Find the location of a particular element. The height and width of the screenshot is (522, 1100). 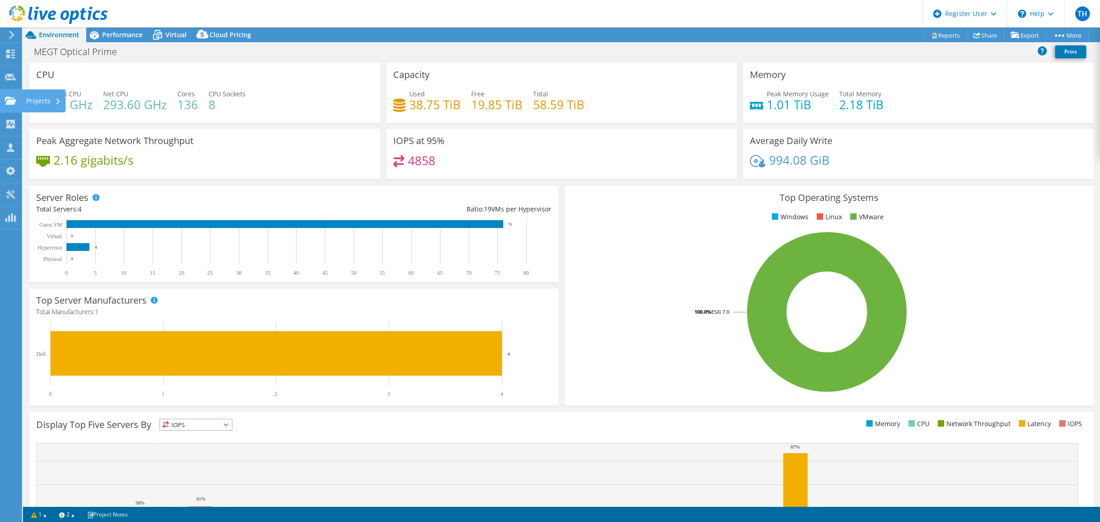

span: 19 is located at coordinates (488, 209).